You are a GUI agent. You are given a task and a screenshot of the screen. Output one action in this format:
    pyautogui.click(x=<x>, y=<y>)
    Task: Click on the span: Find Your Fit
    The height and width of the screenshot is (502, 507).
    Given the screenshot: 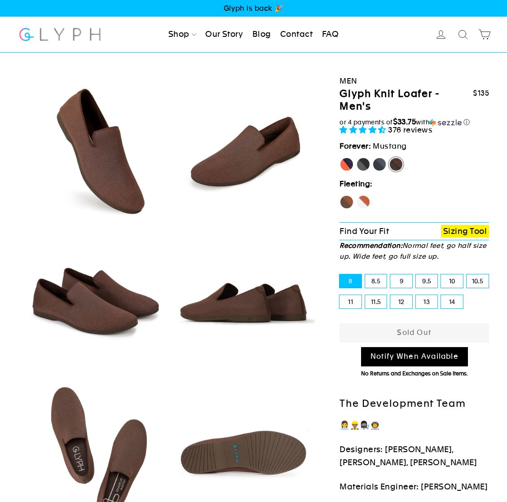 What is the action you would take?
    pyautogui.click(x=364, y=231)
    